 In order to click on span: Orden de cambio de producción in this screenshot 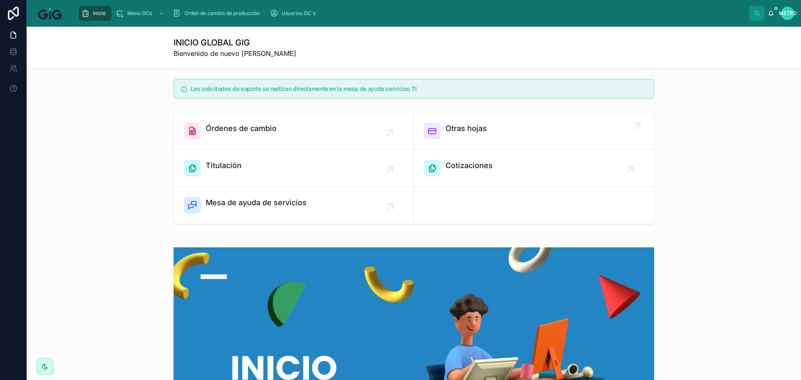, I will do `click(222, 13)`.